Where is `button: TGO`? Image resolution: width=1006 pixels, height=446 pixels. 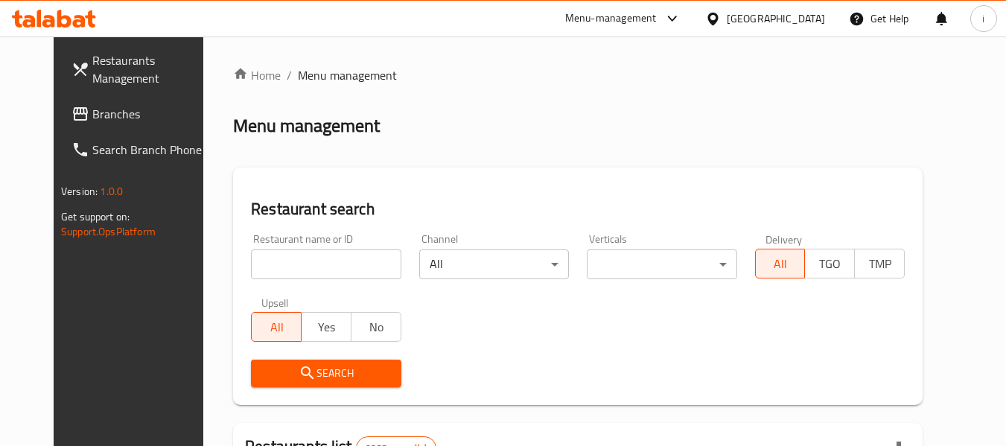 button: TGO is located at coordinates (829, 264).